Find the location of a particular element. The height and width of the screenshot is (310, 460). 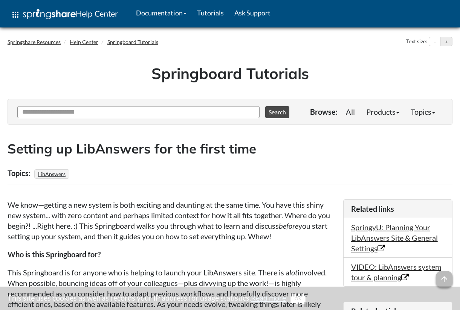

a: apps Help Center is located at coordinates (64, 15).